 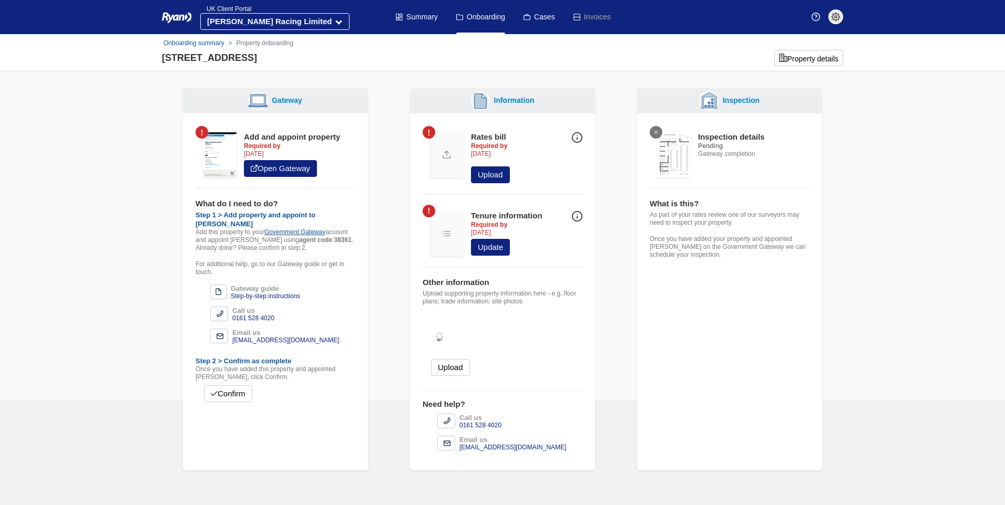 What do you see at coordinates (731, 137) in the screenshot?
I see `div: Inspection details` at bounding box center [731, 137].